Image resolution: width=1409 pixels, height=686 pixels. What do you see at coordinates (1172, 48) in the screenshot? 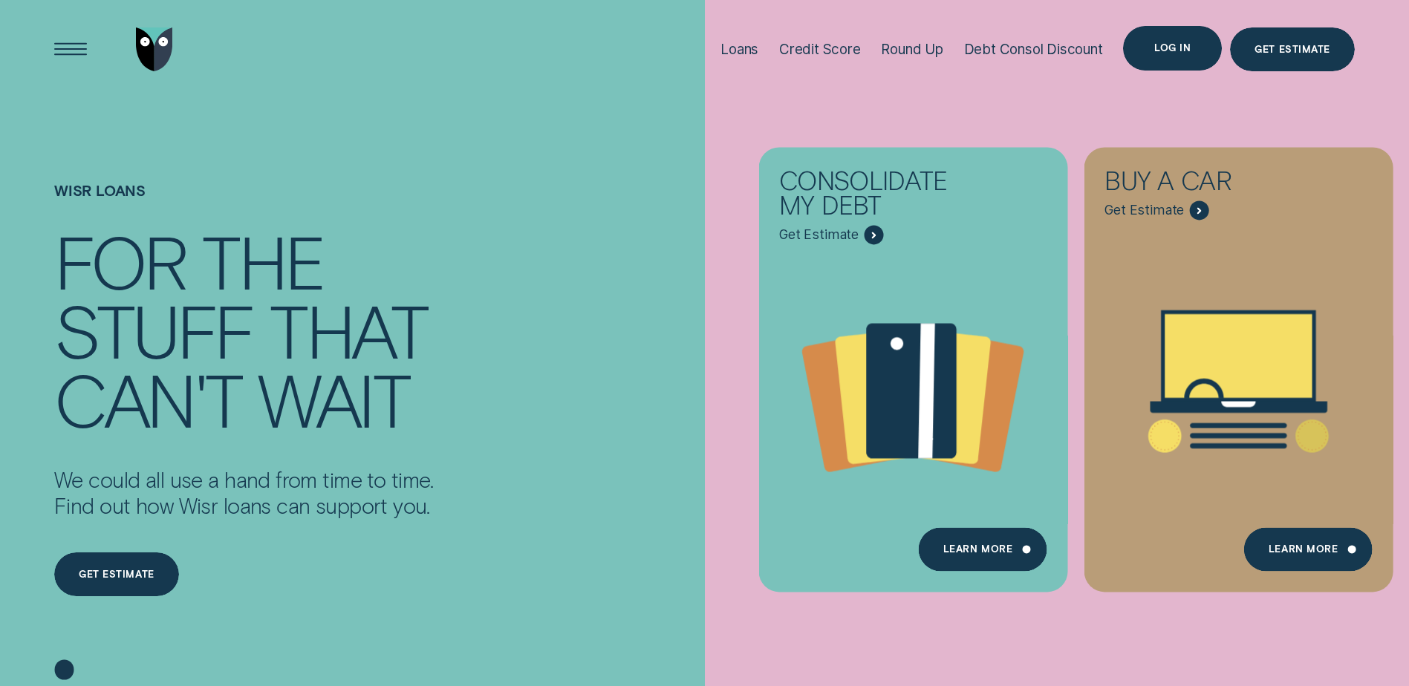
I see `button: Log in` at bounding box center [1172, 48].